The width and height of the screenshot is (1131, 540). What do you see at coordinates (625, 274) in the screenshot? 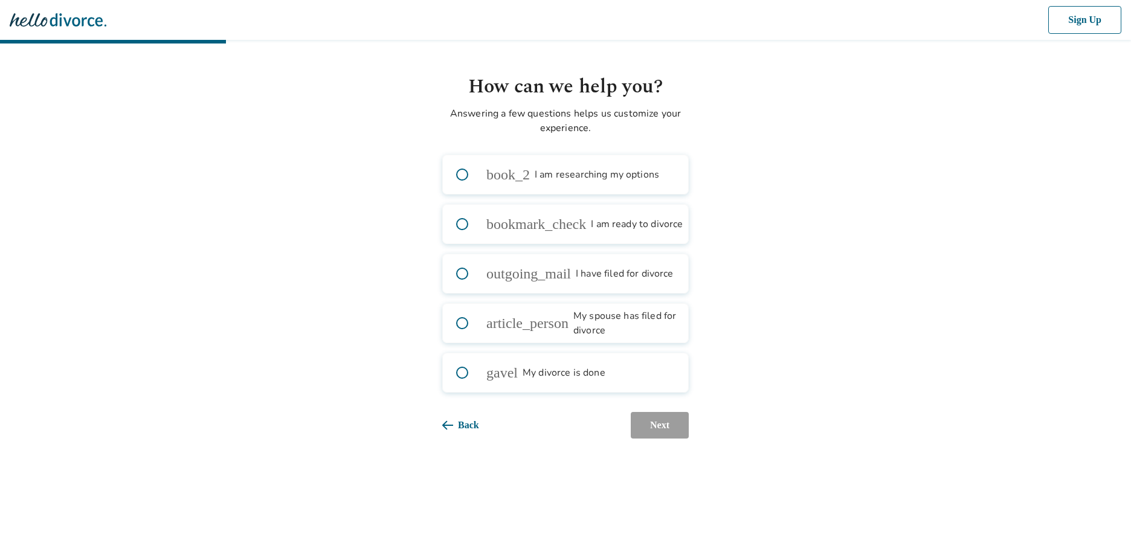
I see `span: I have filed for divorce` at bounding box center [625, 274].